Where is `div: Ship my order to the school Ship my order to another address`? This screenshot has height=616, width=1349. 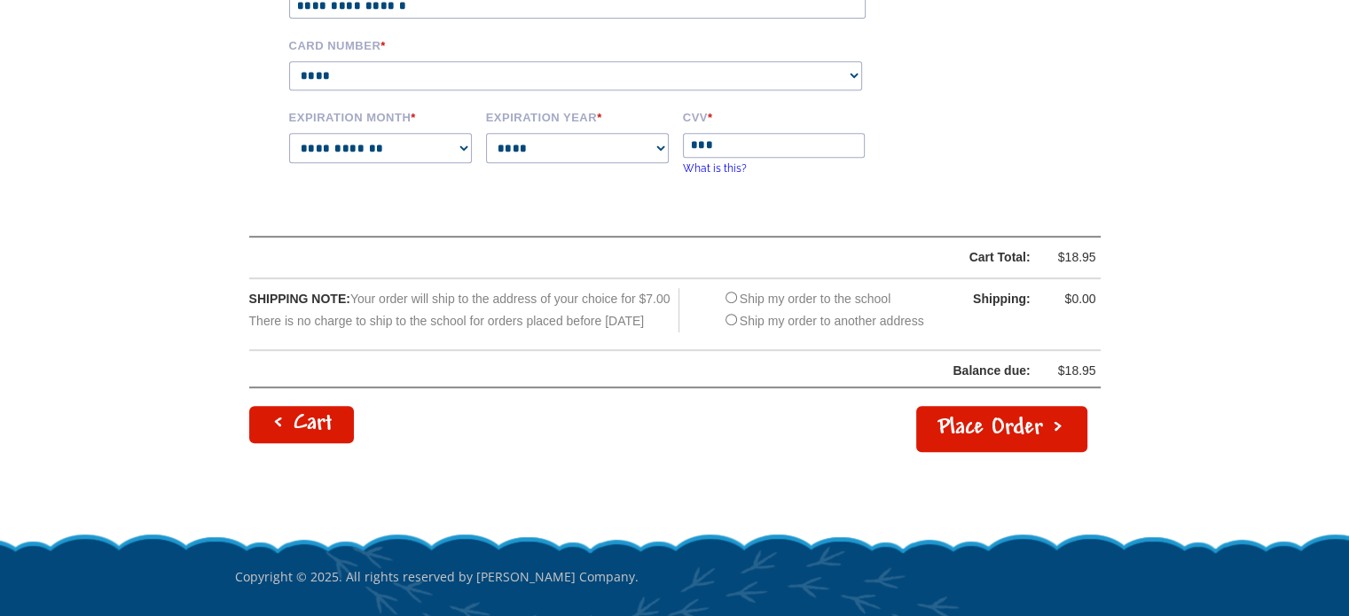 div: Ship my order to the school Ship my order to another address is located at coordinates (822, 310).